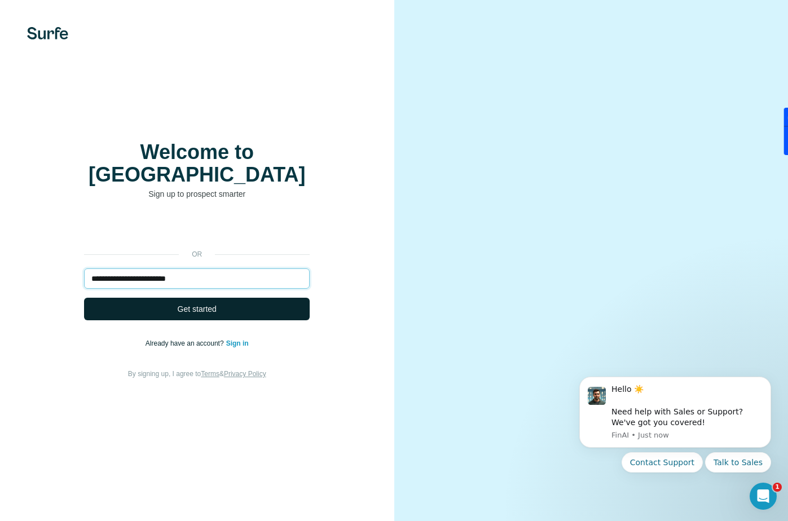  What do you see at coordinates (175, 100) in the screenshot?
I see `button: Quick reply: Talk to Sales` at bounding box center [175, 100].